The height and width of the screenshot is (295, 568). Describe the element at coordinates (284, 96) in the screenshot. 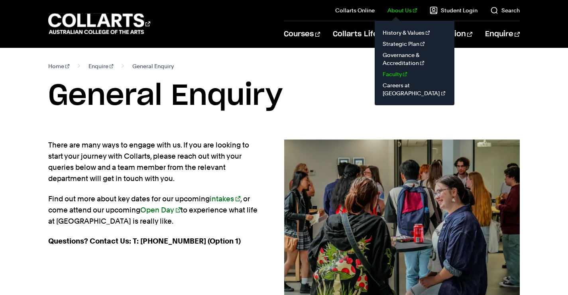

I see `h1: General Enquiry` at that location.